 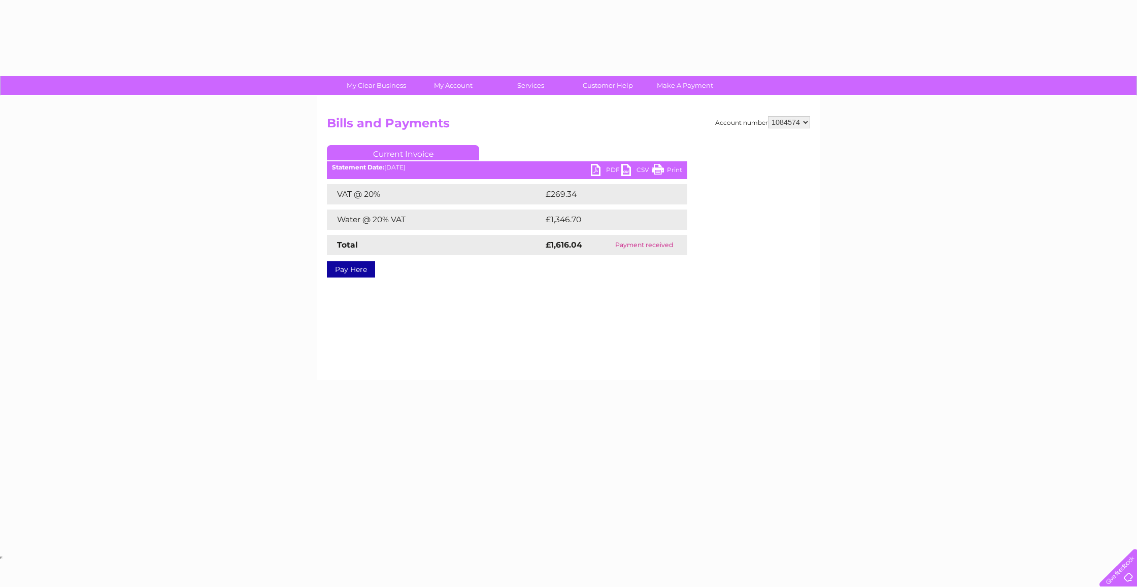 What do you see at coordinates (606, 194) in the screenshot?
I see `td: £269.34` at bounding box center [606, 194].